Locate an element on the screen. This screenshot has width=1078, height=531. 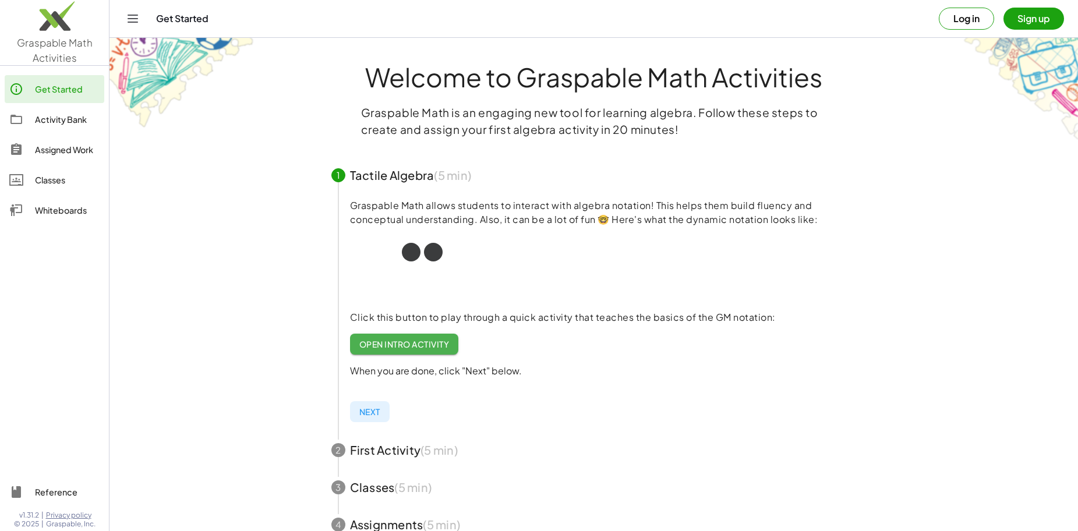
img: get-started-bg-ul-Ceg4j33I.png is located at coordinates (182, 83).